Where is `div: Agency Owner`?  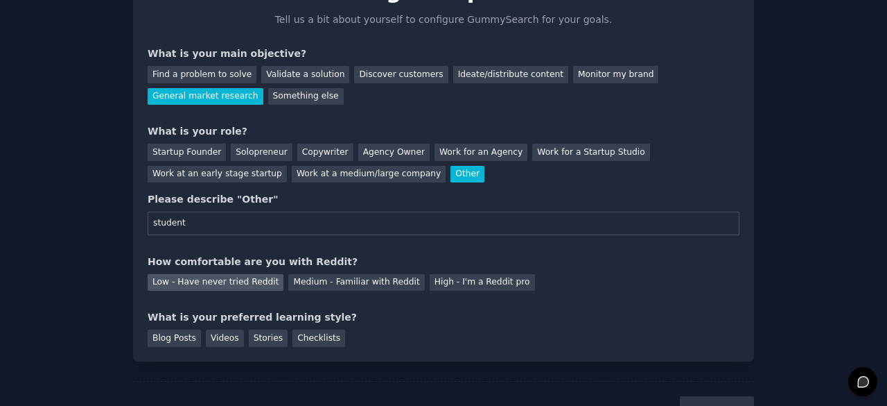 div: Agency Owner is located at coordinates (394, 152).